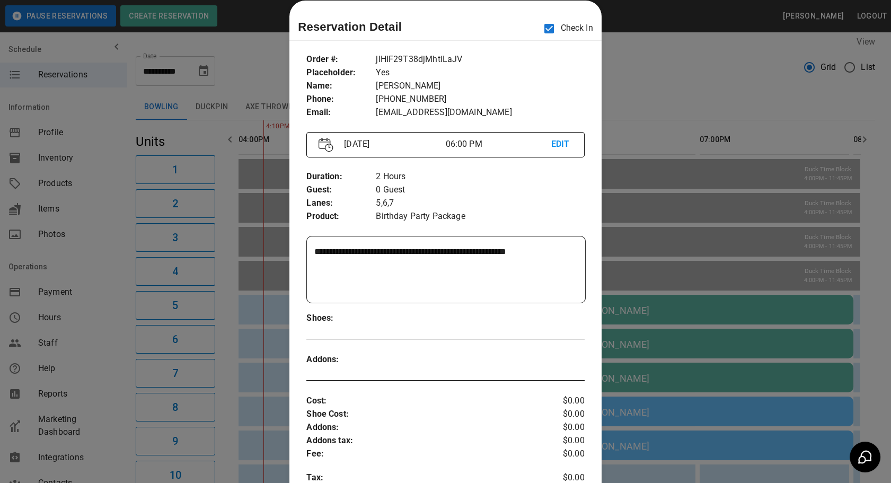 This screenshot has width=891, height=483. Describe the element at coordinates (562, 144) in the screenshot. I see `p: EDIT` at that location.